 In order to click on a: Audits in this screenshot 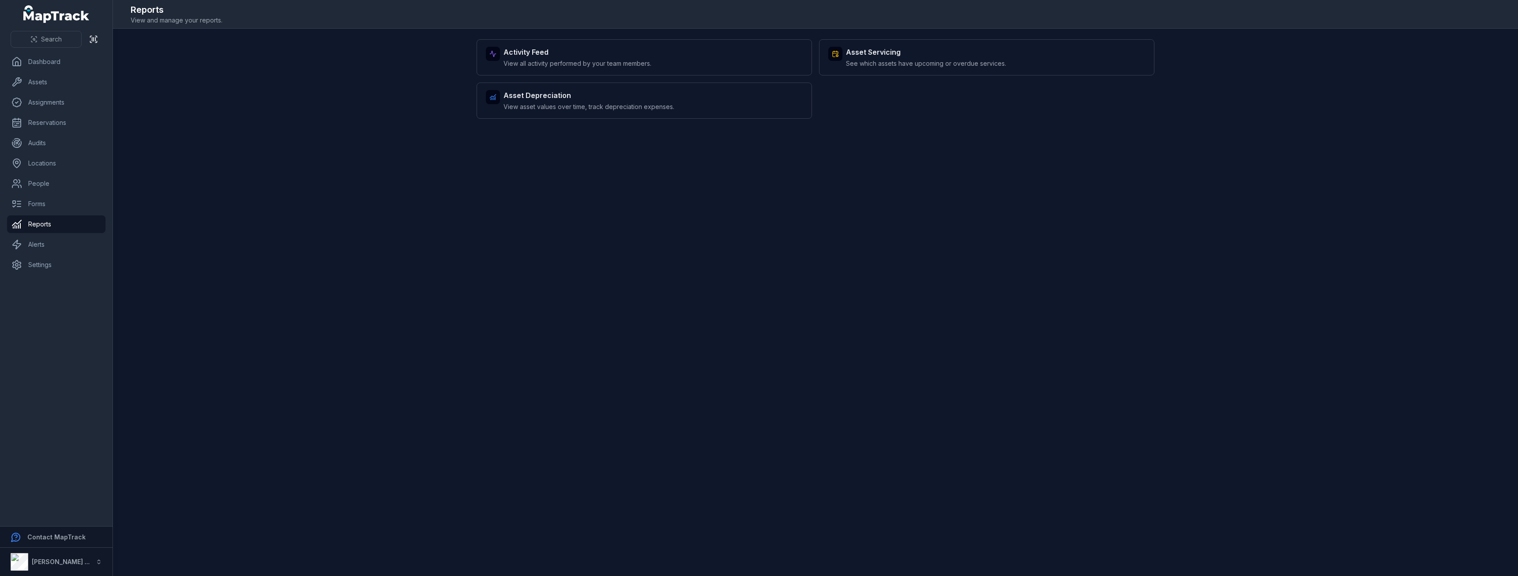, I will do `click(56, 143)`.